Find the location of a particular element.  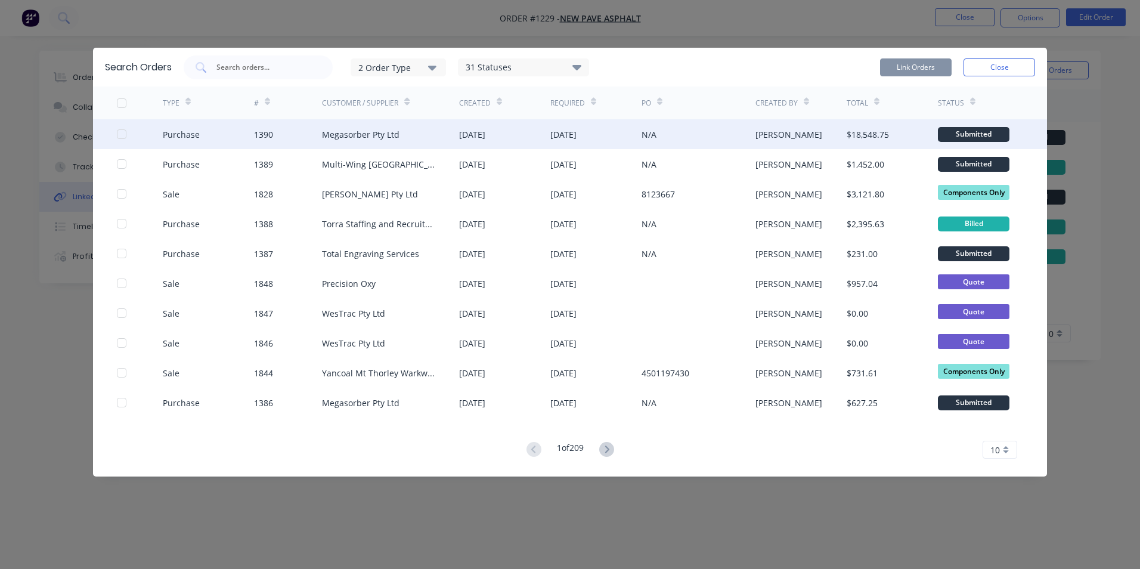

div: $627.25 is located at coordinates (862, 402).